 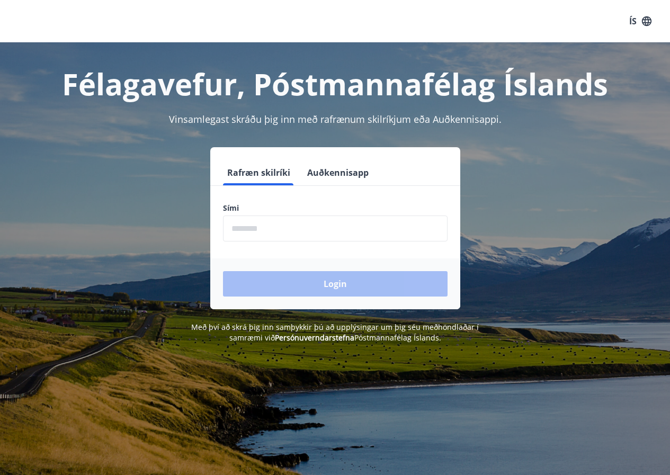 What do you see at coordinates (338, 173) in the screenshot?
I see `button: Auðkennisapp` at bounding box center [338, 173].